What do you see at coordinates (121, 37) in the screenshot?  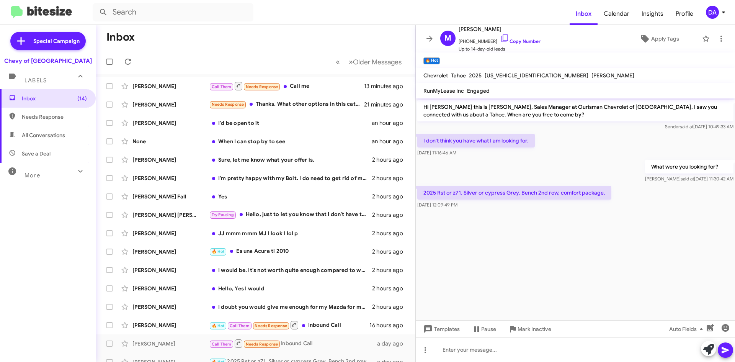 I see `h1: Inbox` at bounding box center [121, 37].